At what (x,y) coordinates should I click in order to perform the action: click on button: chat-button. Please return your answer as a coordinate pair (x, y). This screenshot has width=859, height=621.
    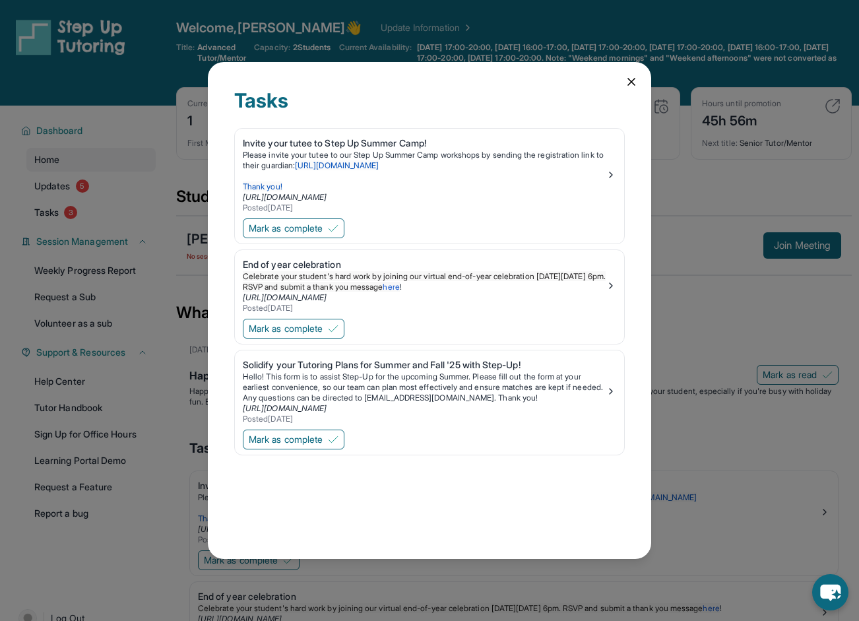
    Looking at the image, I should click on (830, 592).